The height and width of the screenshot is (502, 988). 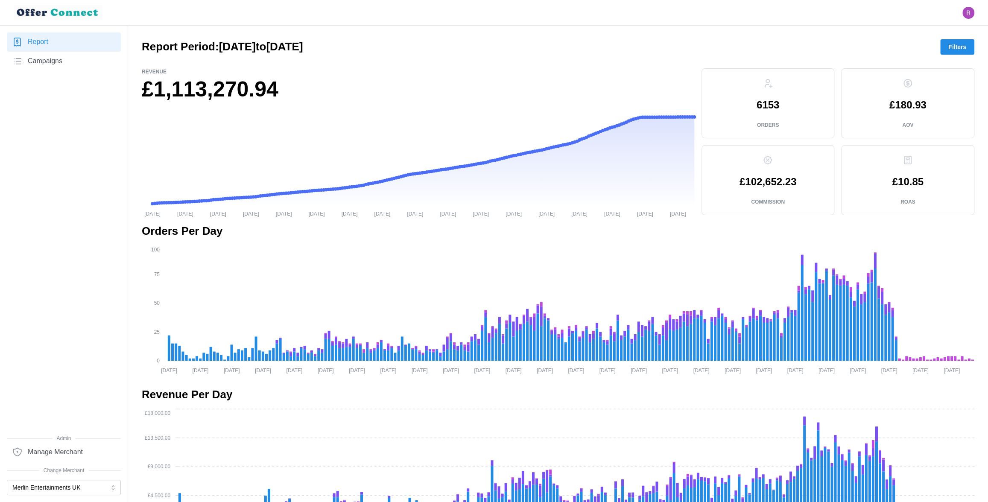 I want to click on a: Campaigns, so click(x=64, y=61).